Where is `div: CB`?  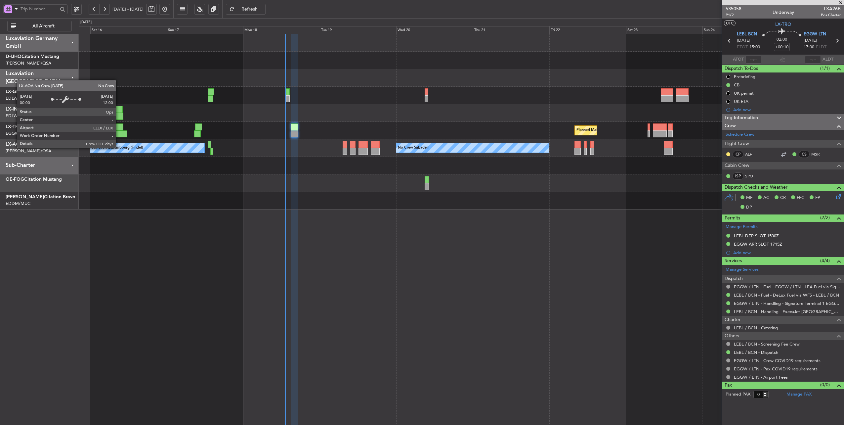 div: CB is located at coordinates (737, 85).